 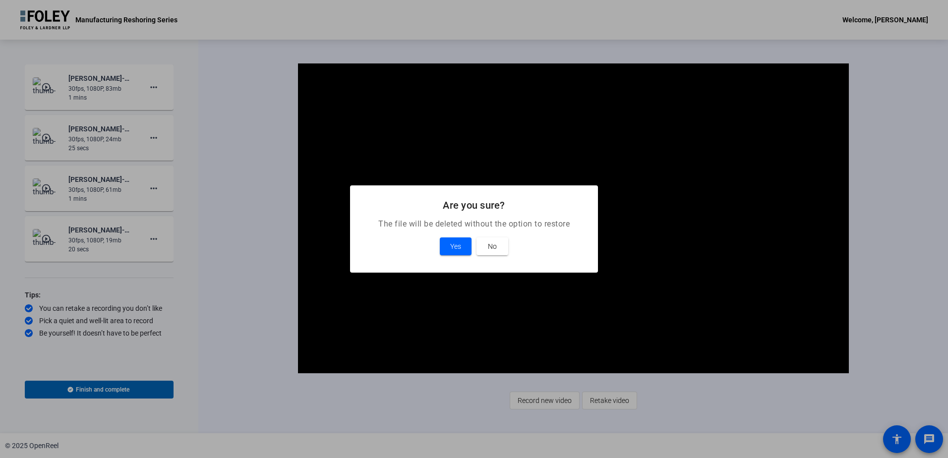 I want to click on button: No, so click(x=493, y=247).